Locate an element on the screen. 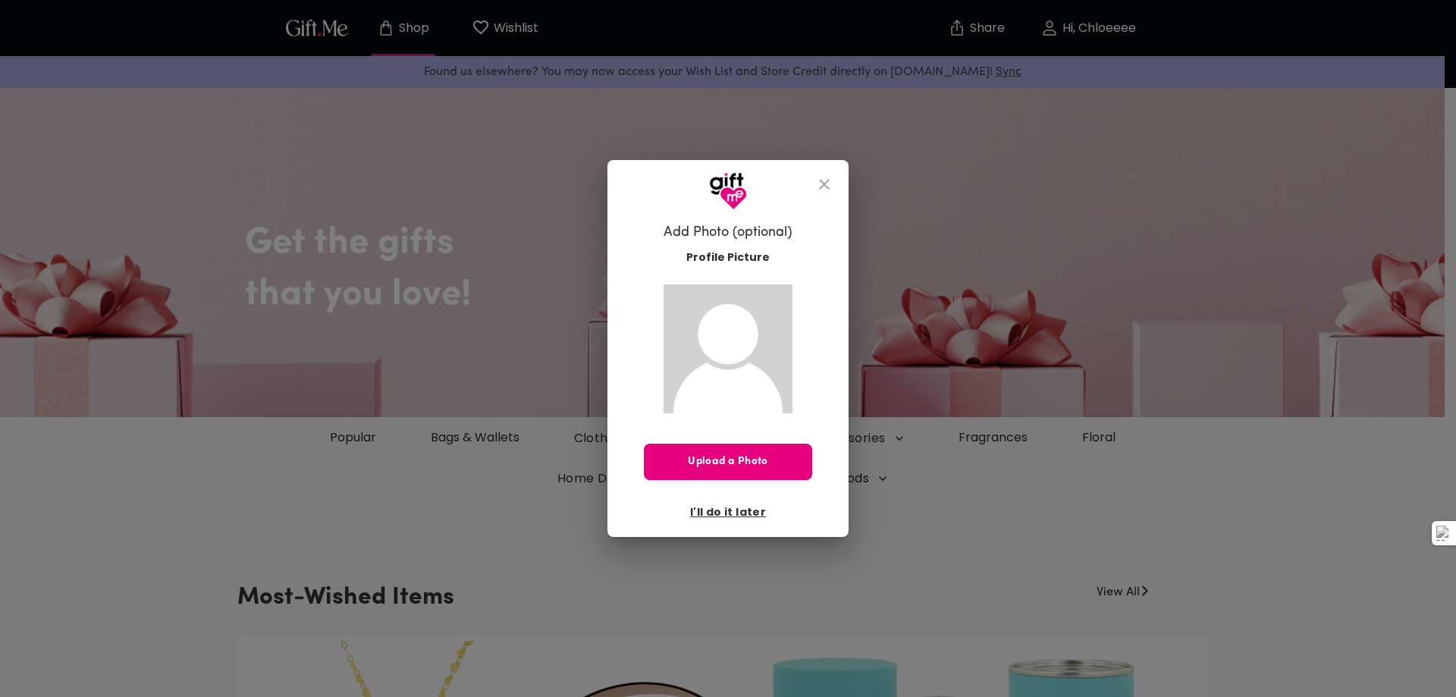 Image resolution: width=1456 pixels, height=697 pixels. img: GiftMe Logo is located at coordinates (728, 191).